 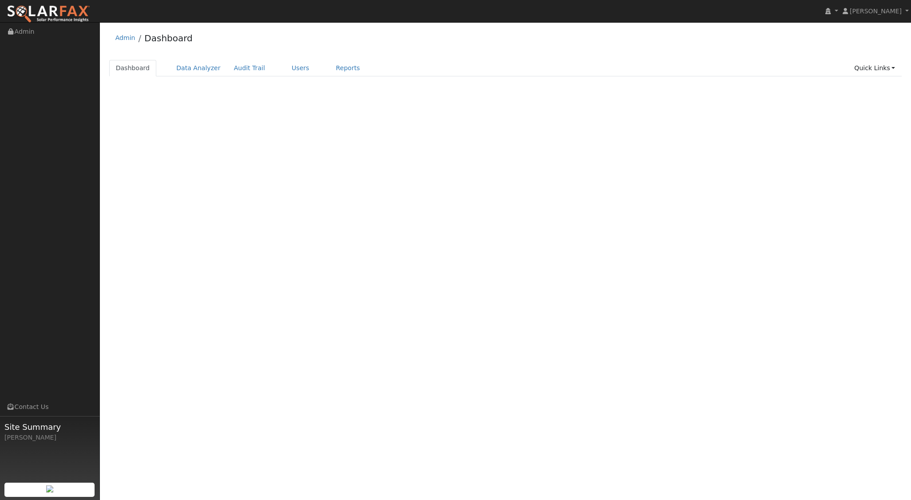 What do you see at coordinates (48, 14) in the screenshot?
I see `img: SolarFax` at bounding box center [48, 14].